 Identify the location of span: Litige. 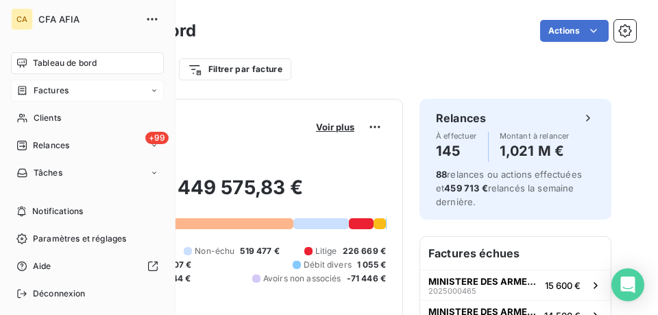
(326, 251).